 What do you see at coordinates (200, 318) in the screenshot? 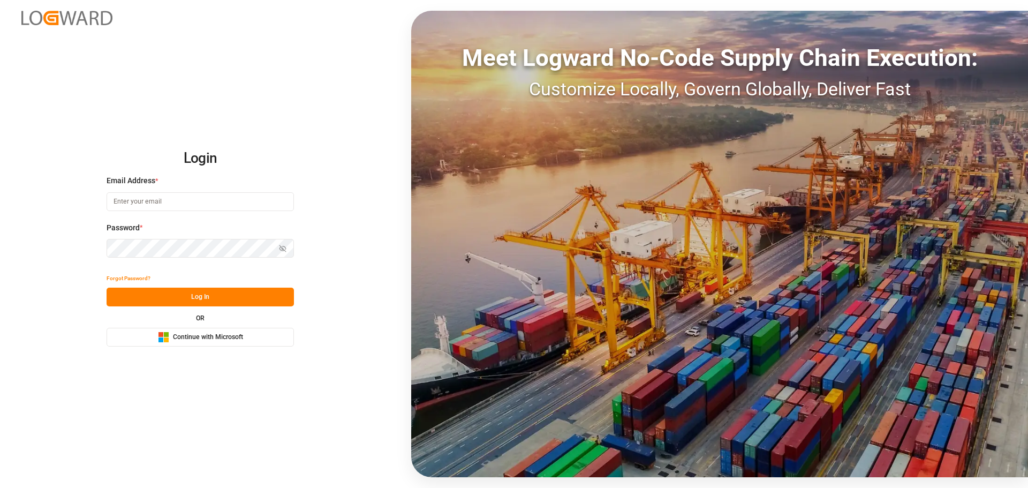
I see `small: OR` at bounding box center [200, 318].